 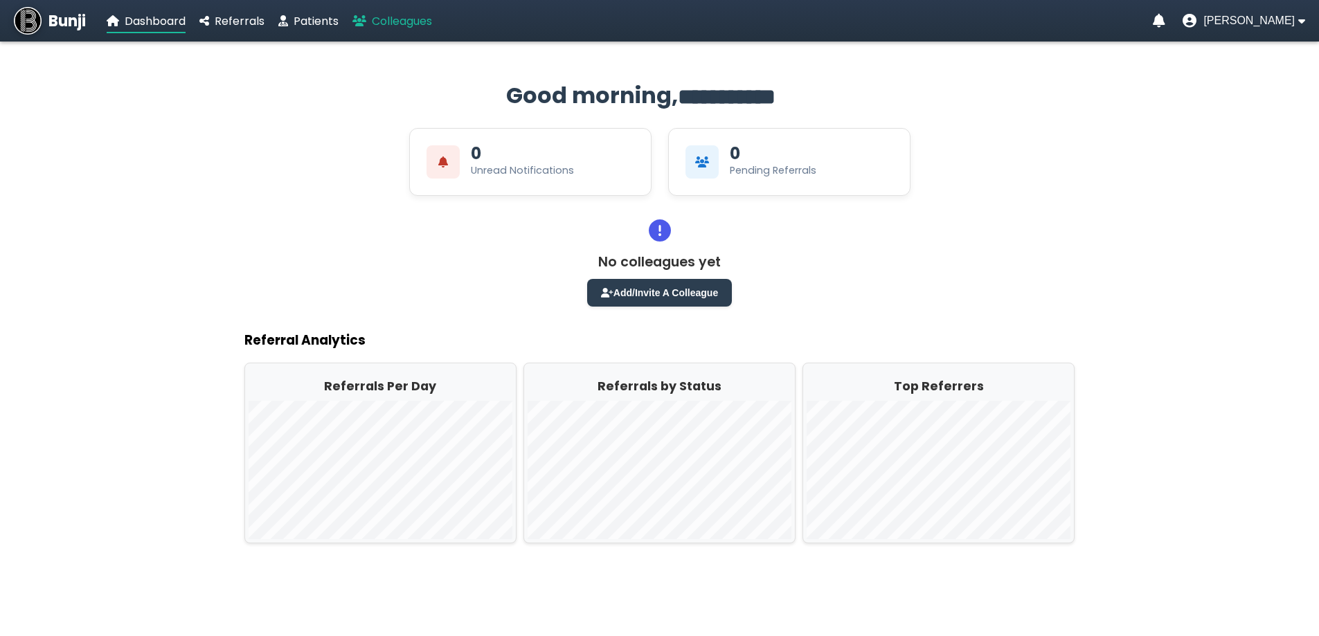 What do you see at coordinates (50, 21) in the screenshot?
I see `a: Bunji` at bounding box center [50, 21].